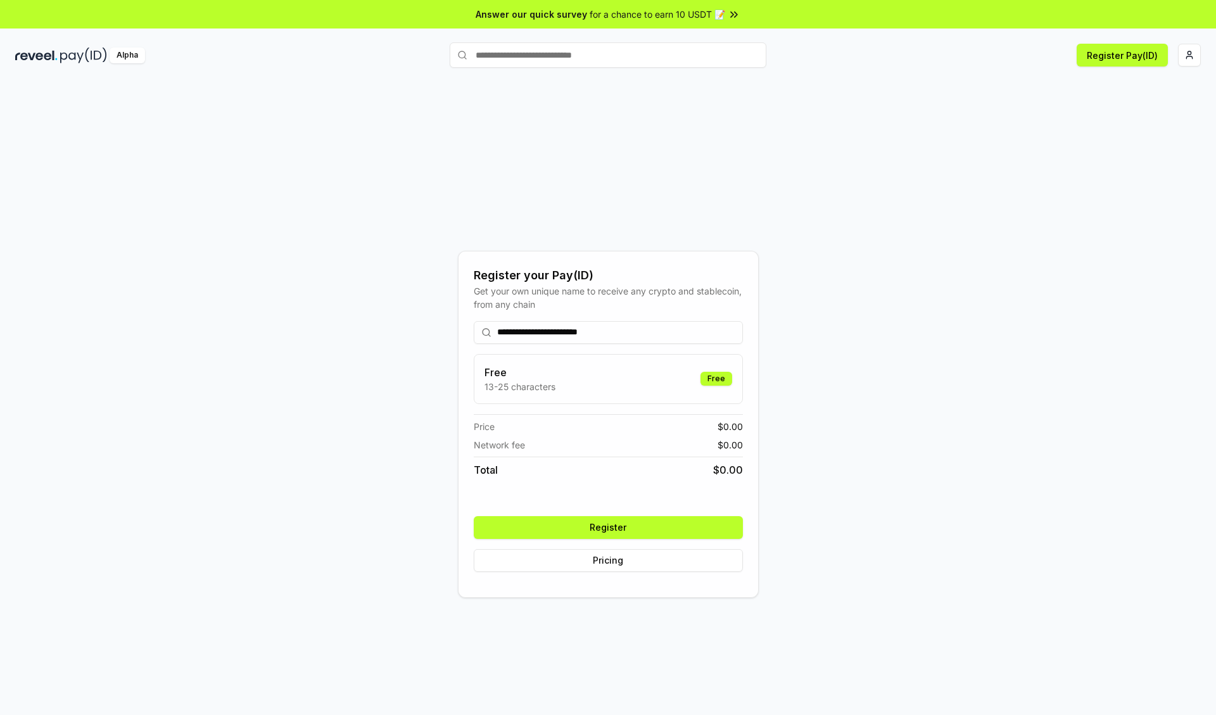 This screenshot has height=715, width=1216. Describe the element at coordinates (608, 298) in the screenshot. I see `div: Get your own unique name to receive any crypto and stablecoin, from any chain` at that location.